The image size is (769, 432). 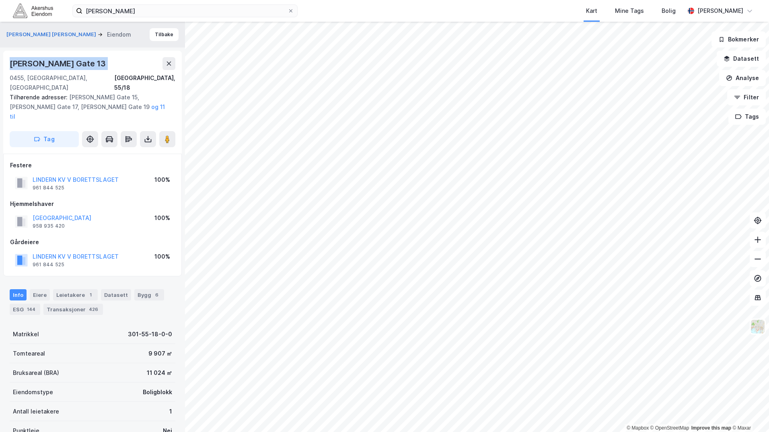 I want to click on div: Kart, so click(x=591, y=11).